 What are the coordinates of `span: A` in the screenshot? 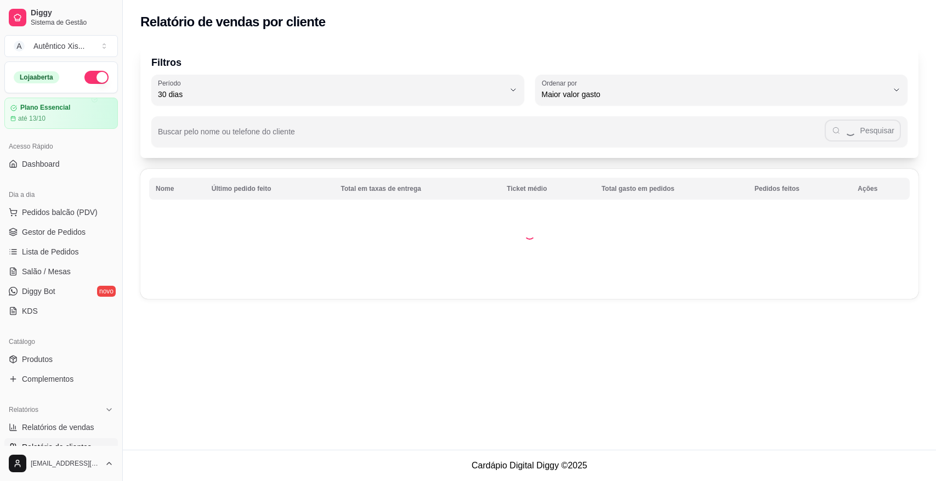 It's located at (19, 46).